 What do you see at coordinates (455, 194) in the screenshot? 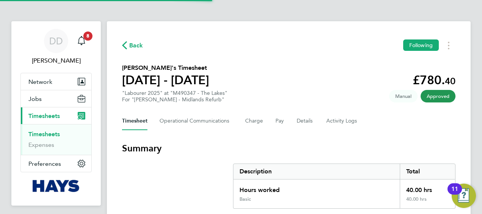
I see `div: 11` at bounding box center [455, 194].